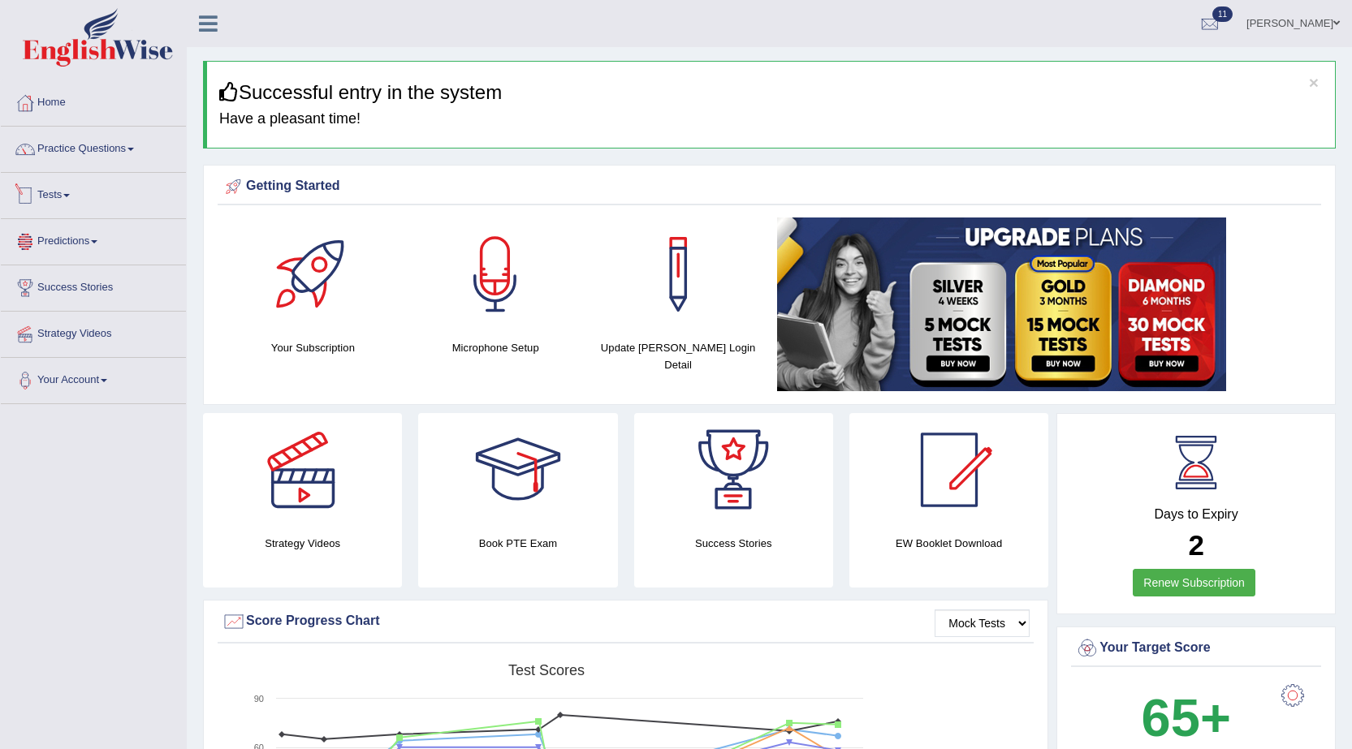 This screenshot has height=749, width=1352. Describe the element at coordinates (93, 193) in the screenshot. I see `a: Tests` at that location.